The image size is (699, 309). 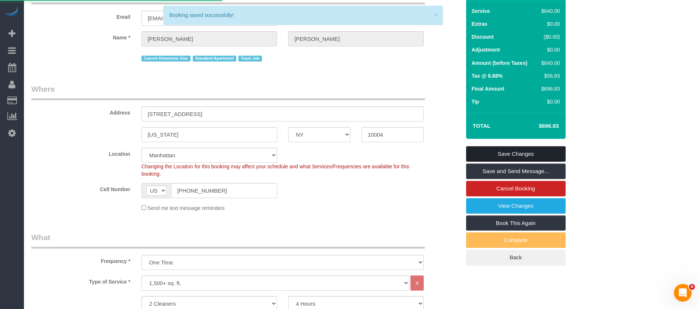 What do you see at coordinates (549, 37) in the screenshot?
I see `div: ($0.00)` at bounding box center [549, 37].